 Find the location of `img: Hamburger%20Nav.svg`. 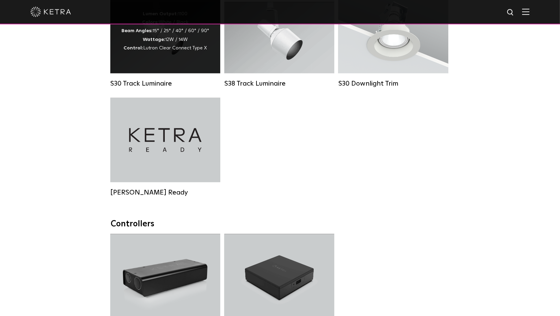

img: Hamburger%20Nav.svg is located at coordinates (525, 11).